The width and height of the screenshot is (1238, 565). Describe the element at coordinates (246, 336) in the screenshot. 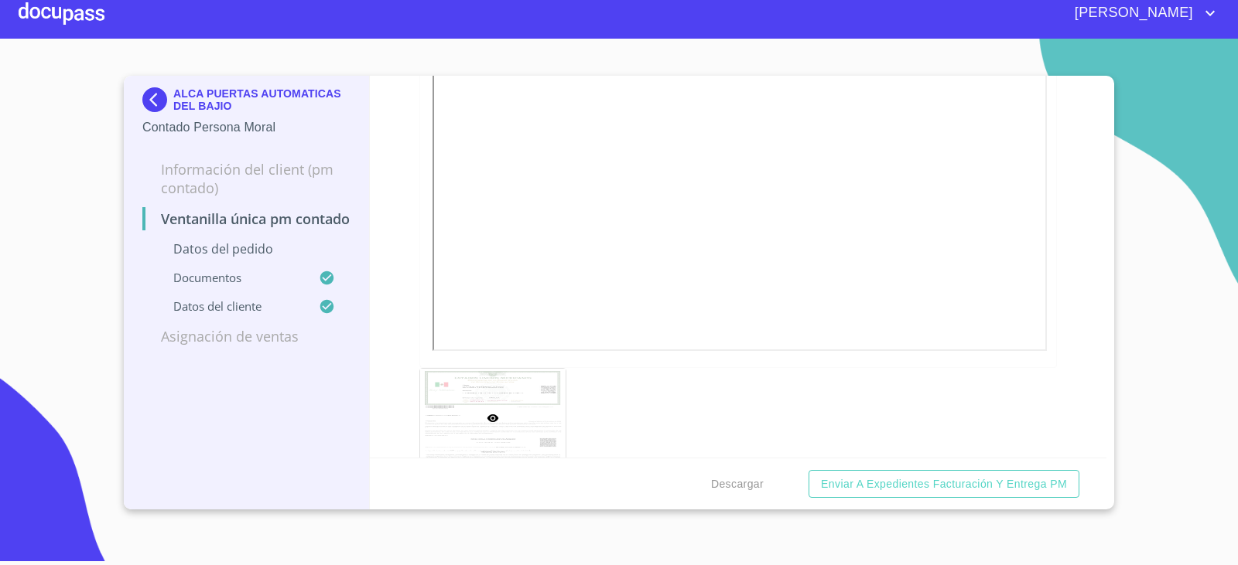

I see `p: Asignación de Ventas` at that location.